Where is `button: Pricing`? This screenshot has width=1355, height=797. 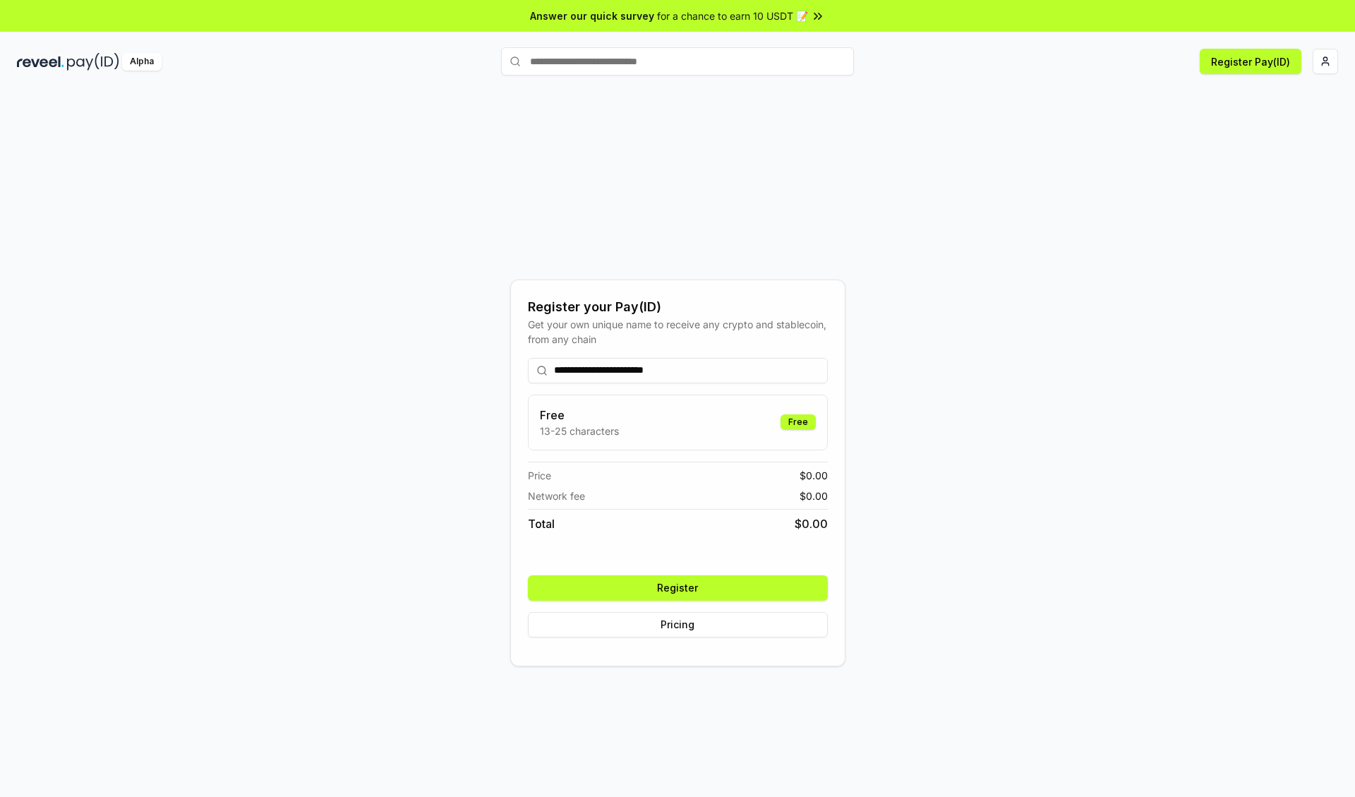
button: Pricing is located at coordinates (678, 625).